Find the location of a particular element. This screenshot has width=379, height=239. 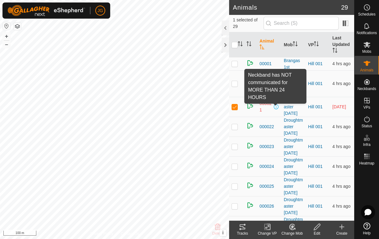

div: Tracks is located at coordinates (242, 233).